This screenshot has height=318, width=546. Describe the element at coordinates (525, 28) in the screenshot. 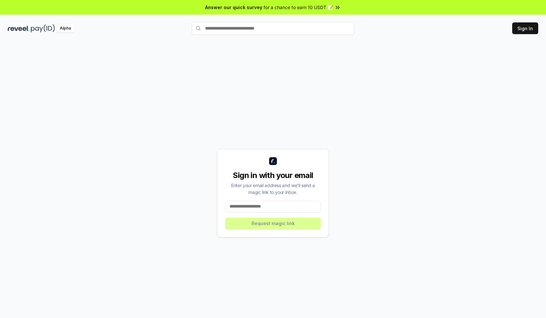

I see `button: Sign In` at that location.